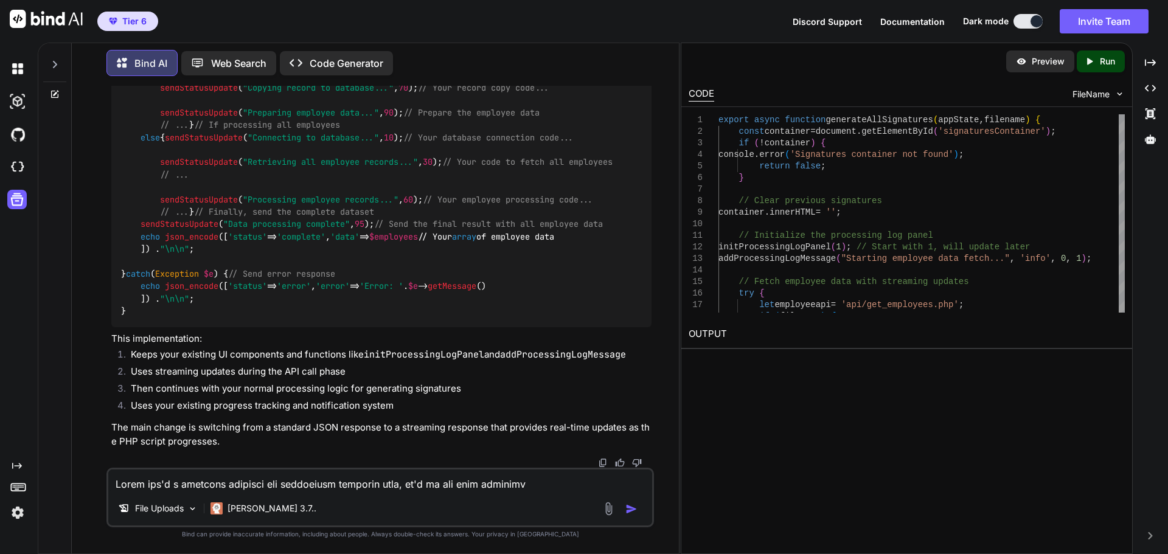 The height and width of the screenshot is (554, 1168). I want to click on div: 8, so click(695, 201).